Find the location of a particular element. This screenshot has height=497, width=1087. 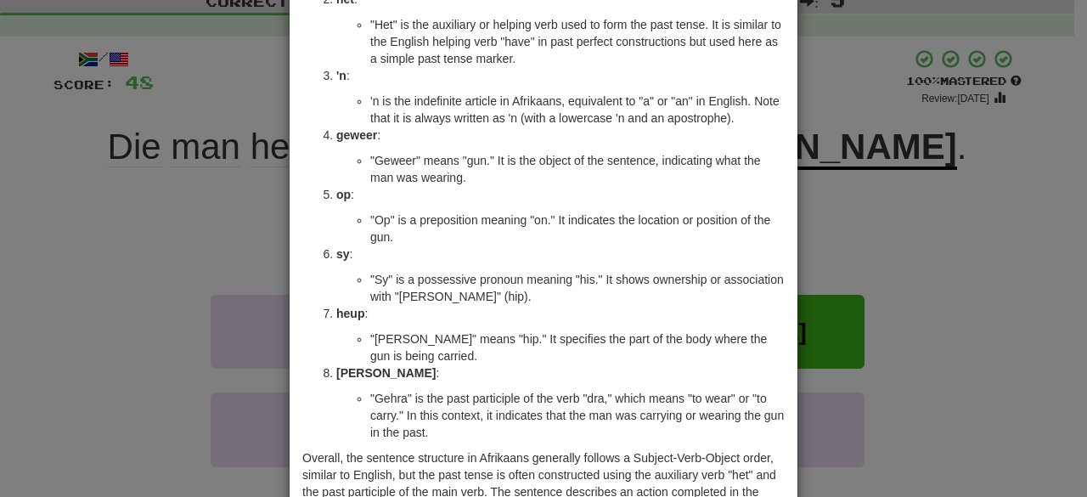

li: "Geweer" means "gun." It is the object of the sentence, indicating what the man was wearing. is located at coordinates (578, 169).